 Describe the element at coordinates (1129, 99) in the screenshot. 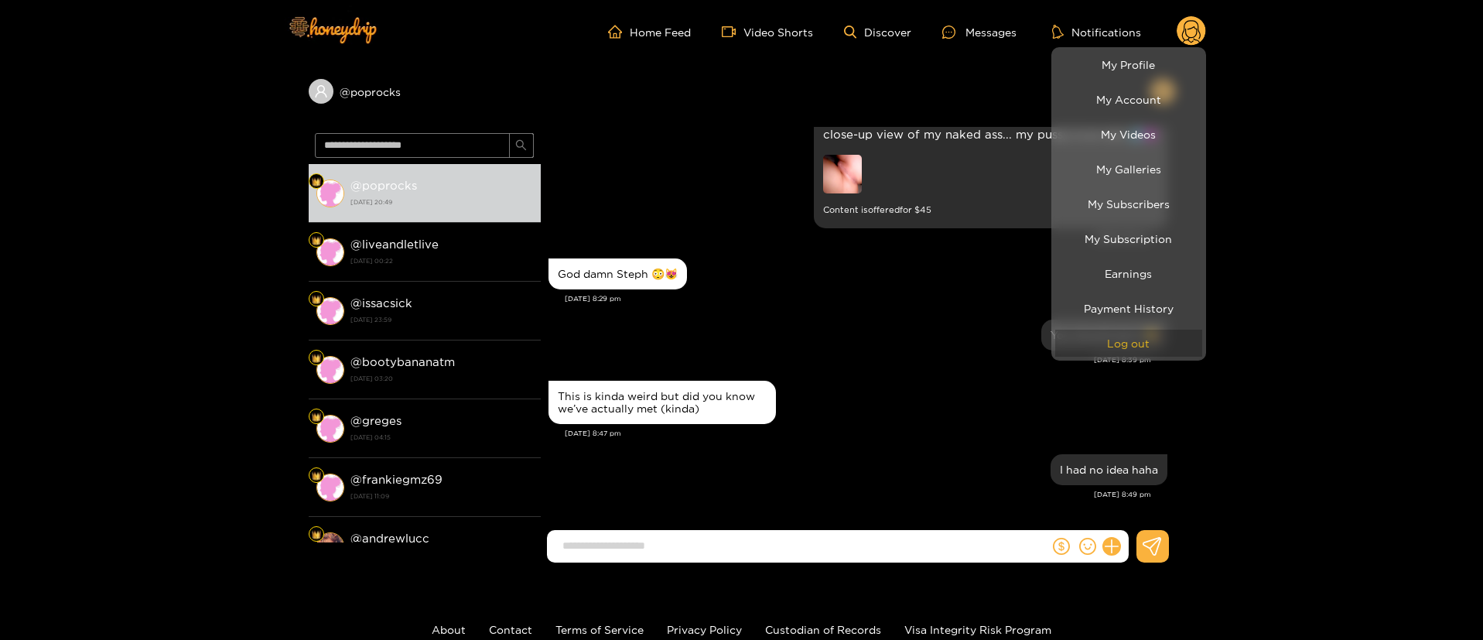

I see `a: My Account` at that location.